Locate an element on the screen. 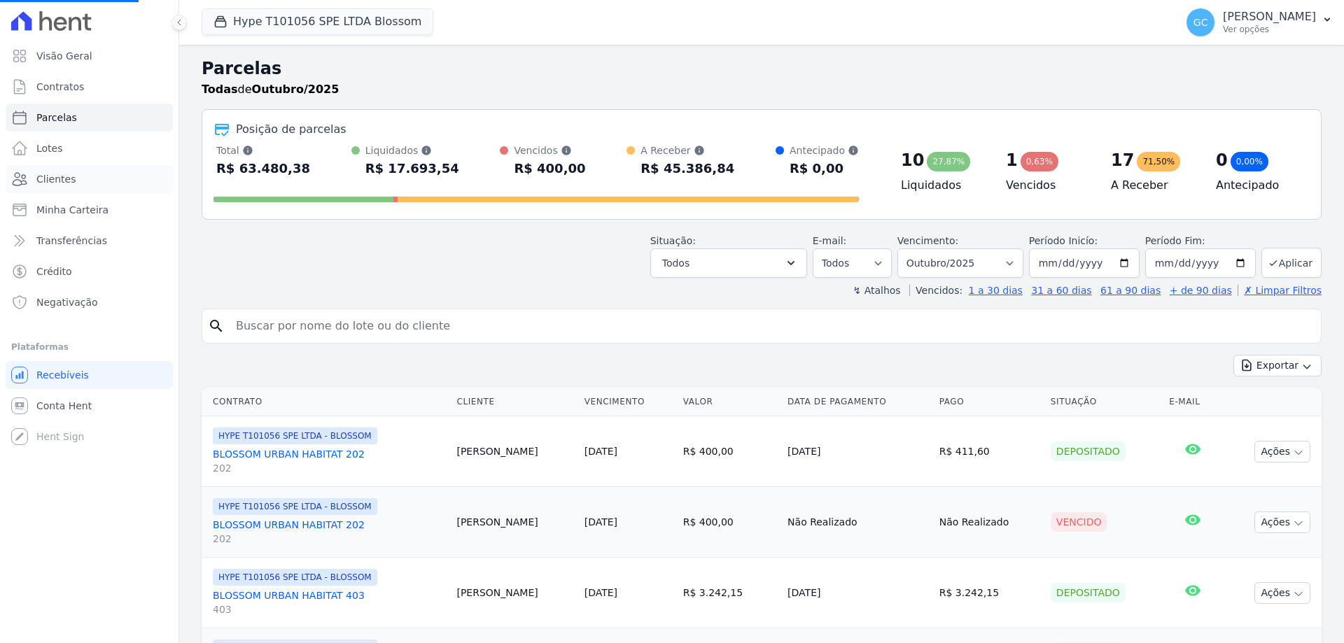 Image resolution: width=1344 pixels, height=643 pixels. strong: Todas is located at coordinates (220, 89).